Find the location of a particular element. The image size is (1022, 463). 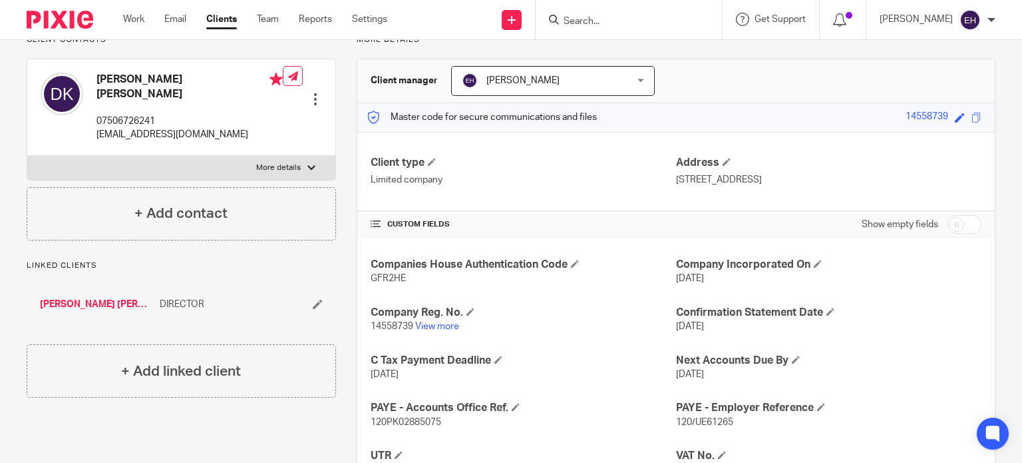

h4: PAYE - Accounts Office Ref. is located at coordinates (523, 407).